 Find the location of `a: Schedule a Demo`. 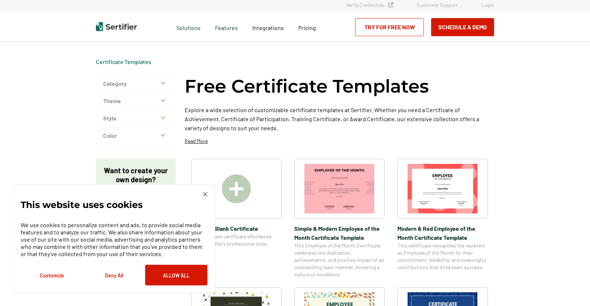

a: Schedule a Demo is located at coordinates (462, 27).